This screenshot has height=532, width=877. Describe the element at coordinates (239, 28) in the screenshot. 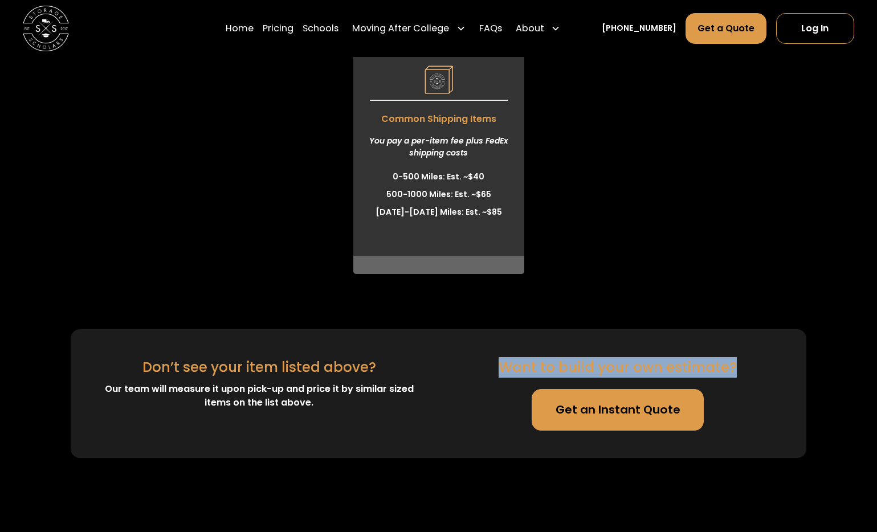

I see `a: Home` at that location.